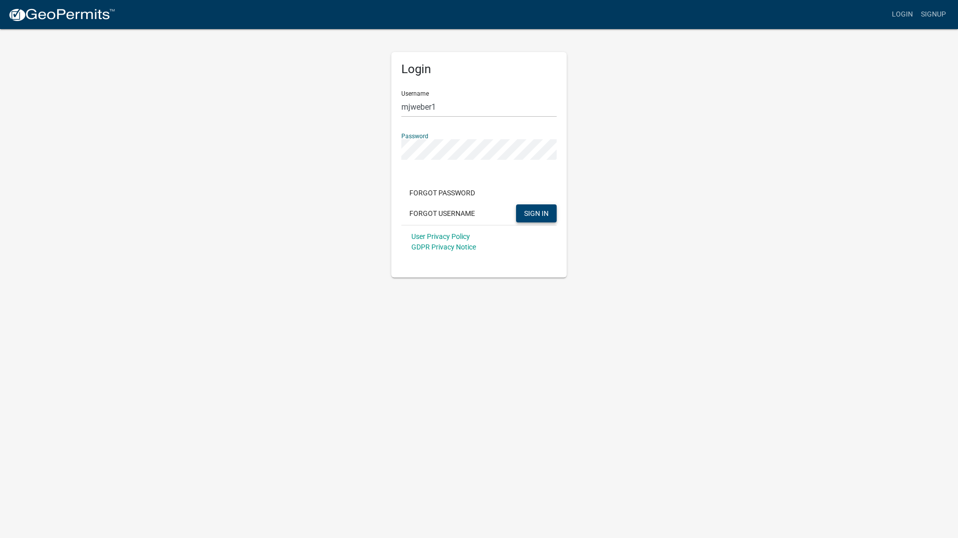  I want to click on a: GDPR Privacy Notice, so click(444, 247).